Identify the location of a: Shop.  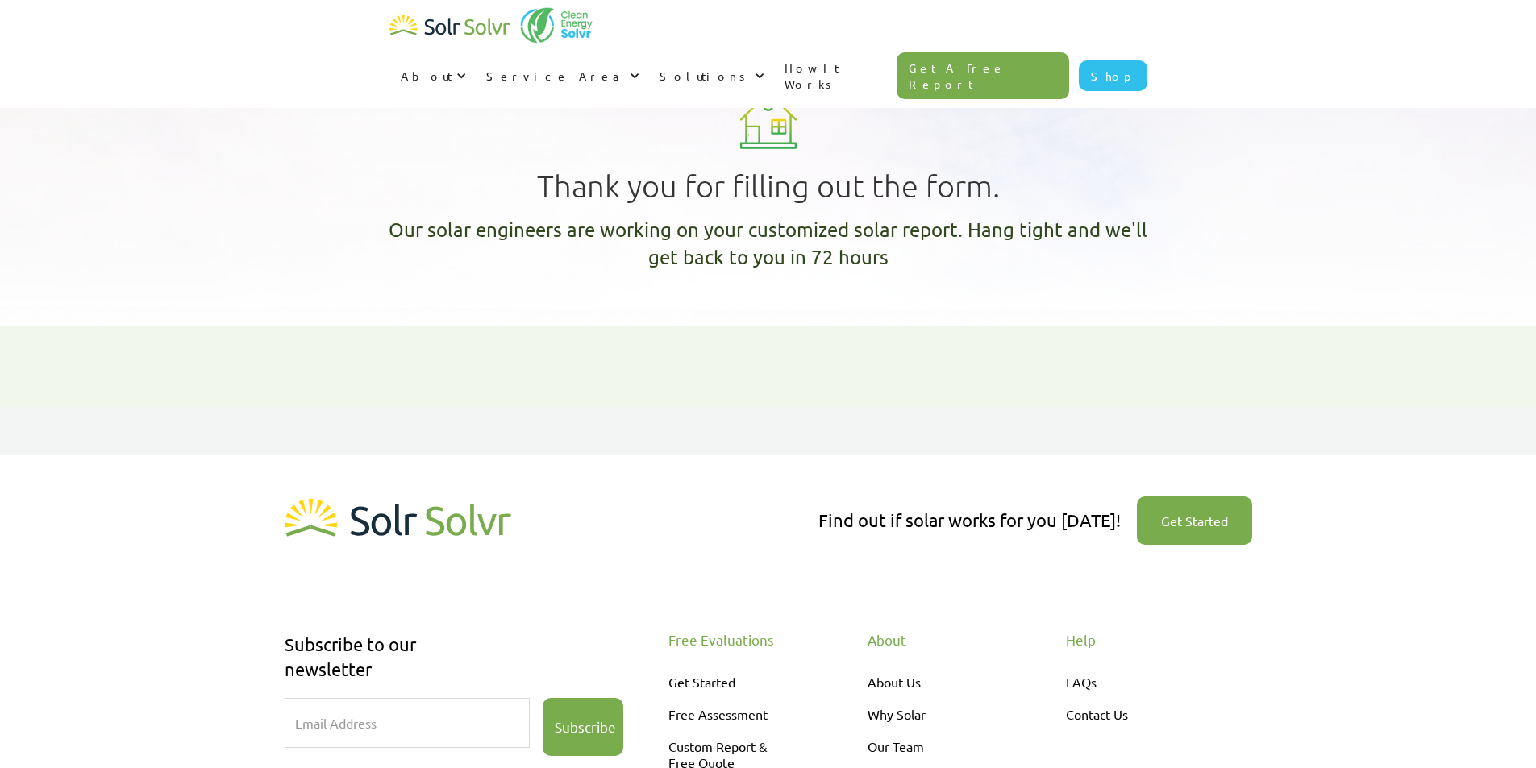
(1113, 76).